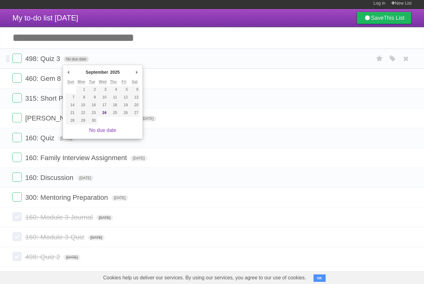 The height and width of the screenshot is (284, 424). I want to click on button: 6, so click(135, 90).